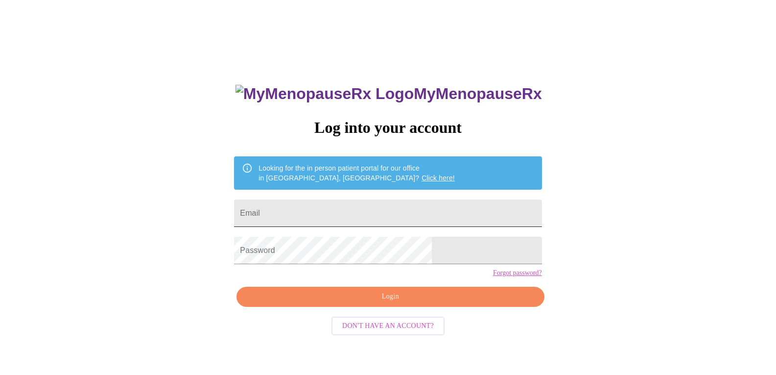  What do you see at coordinates (325, 94) in the screenshot?
I see `img: MyMenopauseRx Logo` at bounding box center [325, 94].